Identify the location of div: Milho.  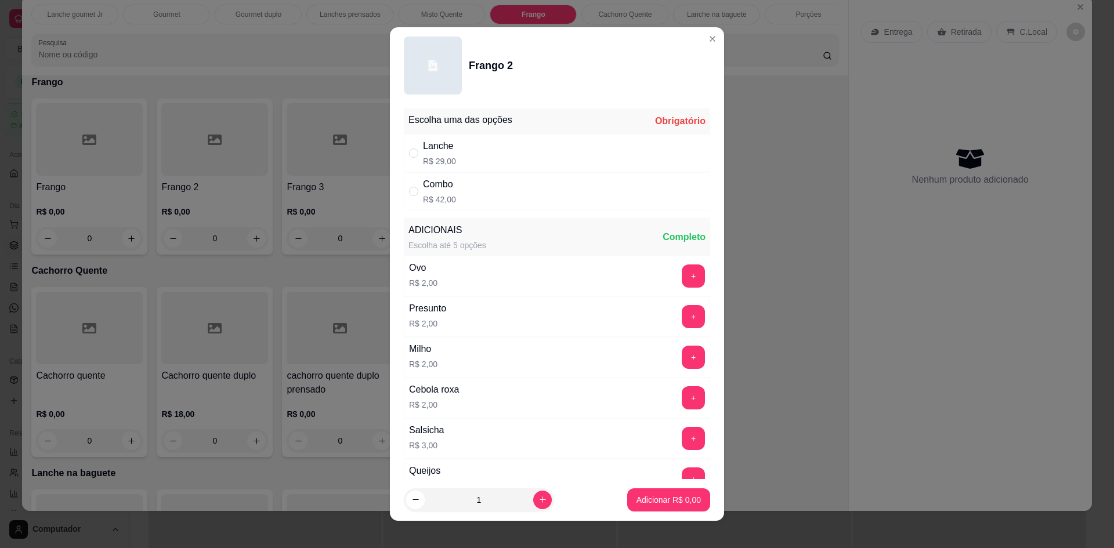
(423, 349).